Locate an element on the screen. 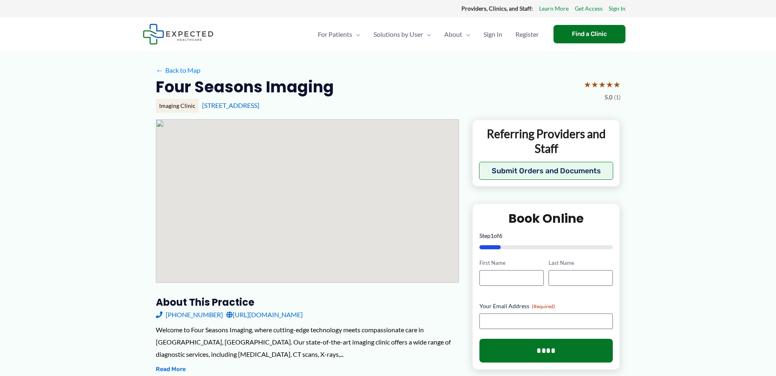 The image size is (776, 376). a: Register is located at coordinates (527, 34).